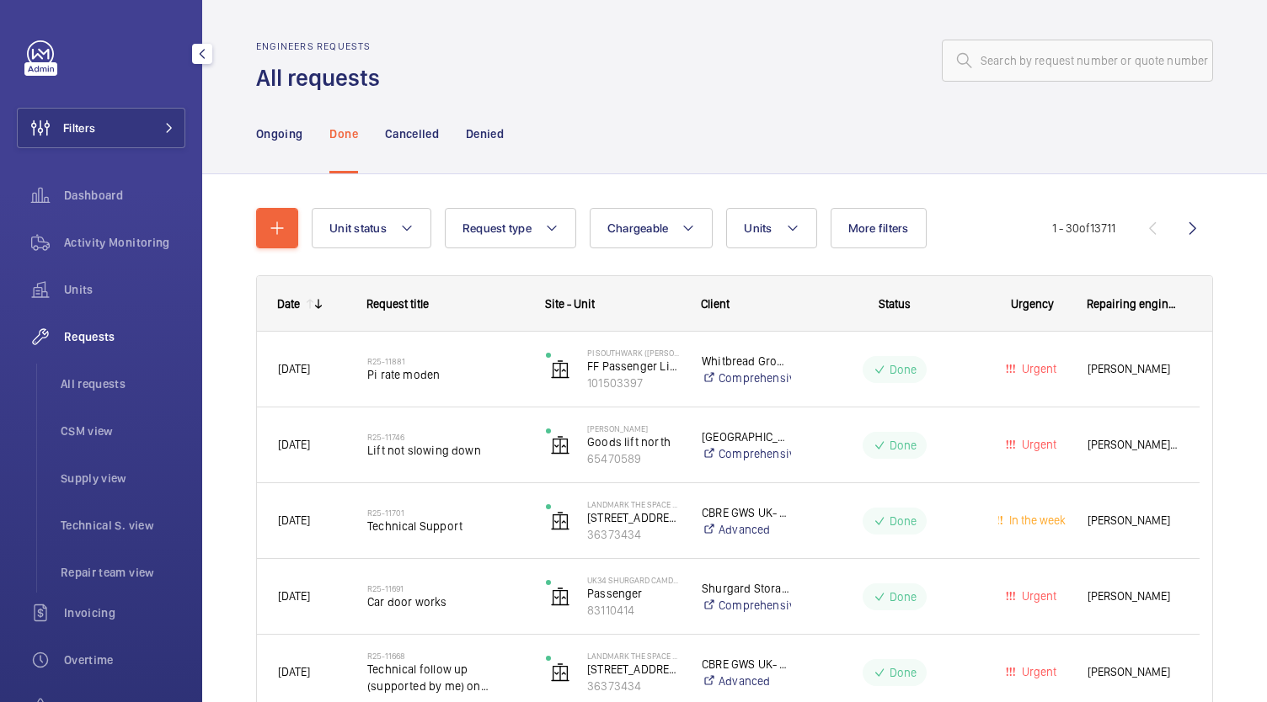 The image size is (1267, 702). Describe the element at coordinates (878, 228) in the screenshot. I see `span: More filters` at that location.